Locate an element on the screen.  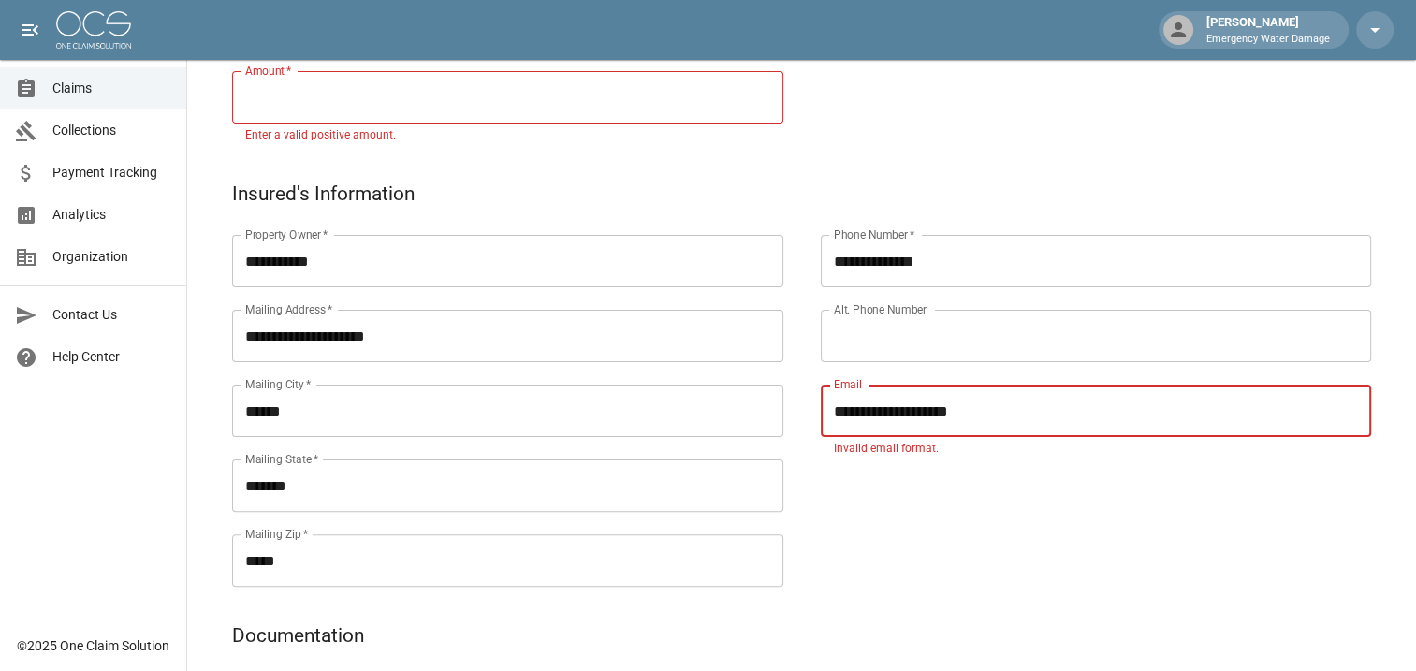
label: Phone Number is located at coordinates (874, 234).